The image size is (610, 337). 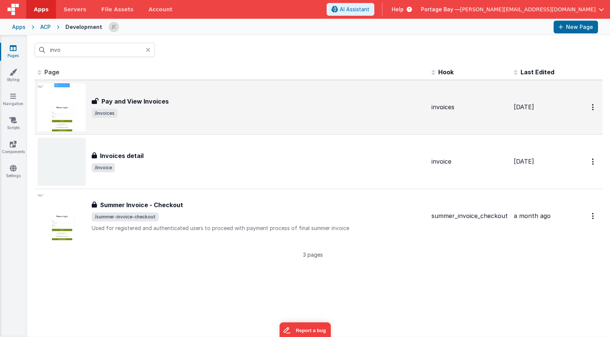 What do you see at coordinates (469, 216) in the screenshot?
I see `div: summer_invoice_checkout` at bounding box center [469, 216].